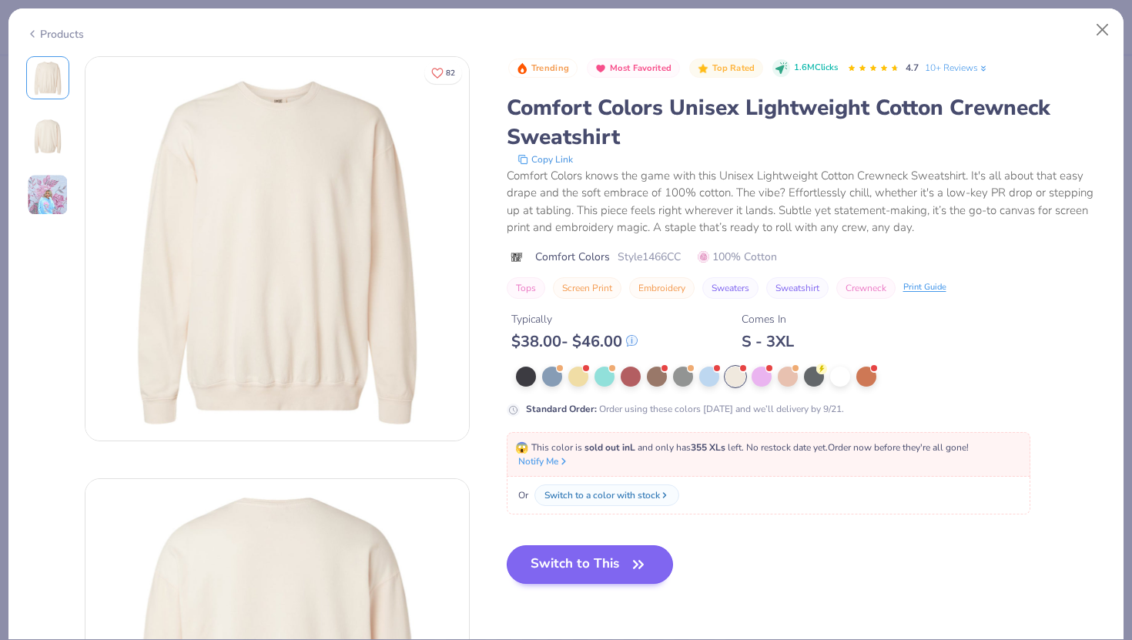 The width and height of the screenshot is (1132, 640). What do you see at coordinates (806, 202) in the screenshot?
I see `div: Comfort Colors knows the game with this Unisex Lightweight Cotton Crewneck Sweatshirt. It's all a...` at bounding box center [806, 202].